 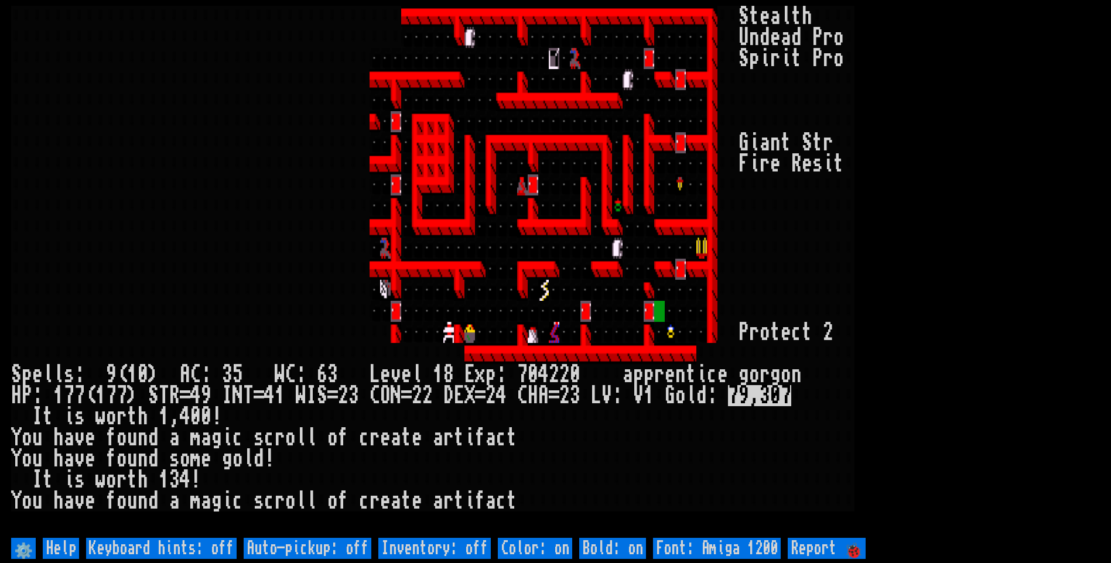 What do you see at coordinates (743, 396) in the screenshot?
I see `mark: 9` at bounding box center [743, 396].